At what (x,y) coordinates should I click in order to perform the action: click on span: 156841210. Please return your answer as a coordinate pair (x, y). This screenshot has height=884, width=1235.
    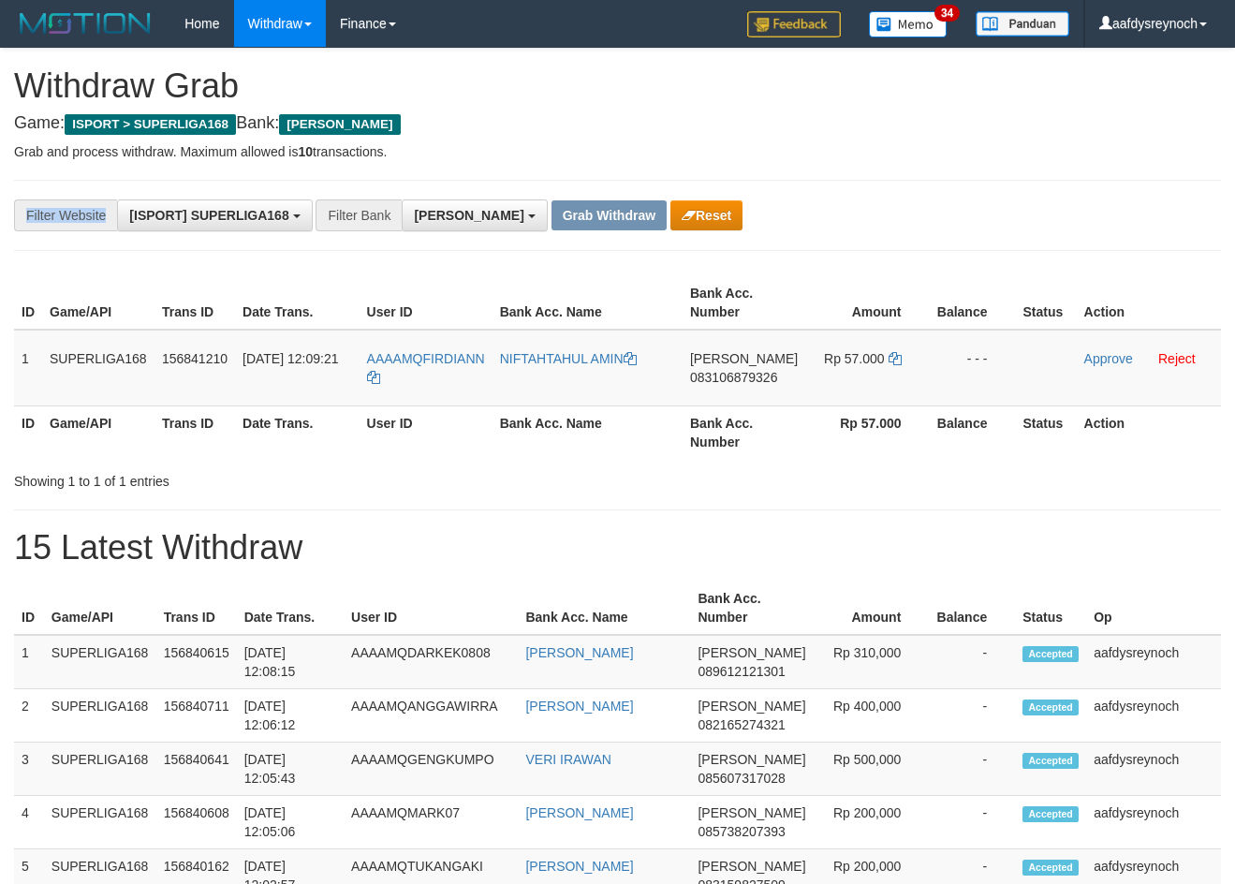
    Looking at the image, I should click on (195, 359).